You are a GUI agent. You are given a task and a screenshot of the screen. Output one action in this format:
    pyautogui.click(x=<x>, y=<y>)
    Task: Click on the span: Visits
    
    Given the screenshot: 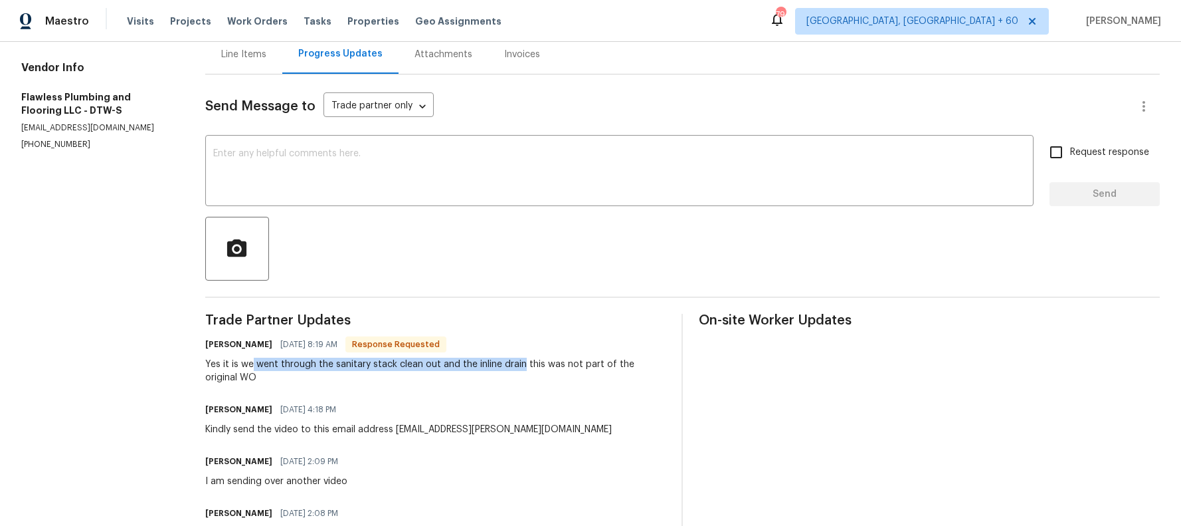 What is the action you would take?
    pyautogui.click(x=140, y=21)
    